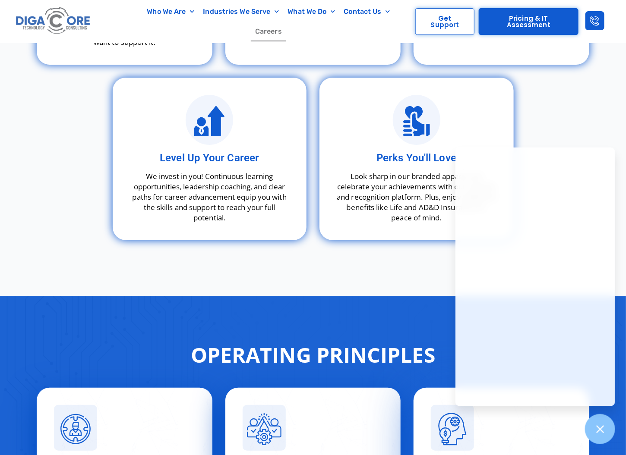 The width and height of the screenshot is (626, 455). Describe the element at coordinates (241, 12) in the screenshot. I see `a: Industries We Serve` at that location.